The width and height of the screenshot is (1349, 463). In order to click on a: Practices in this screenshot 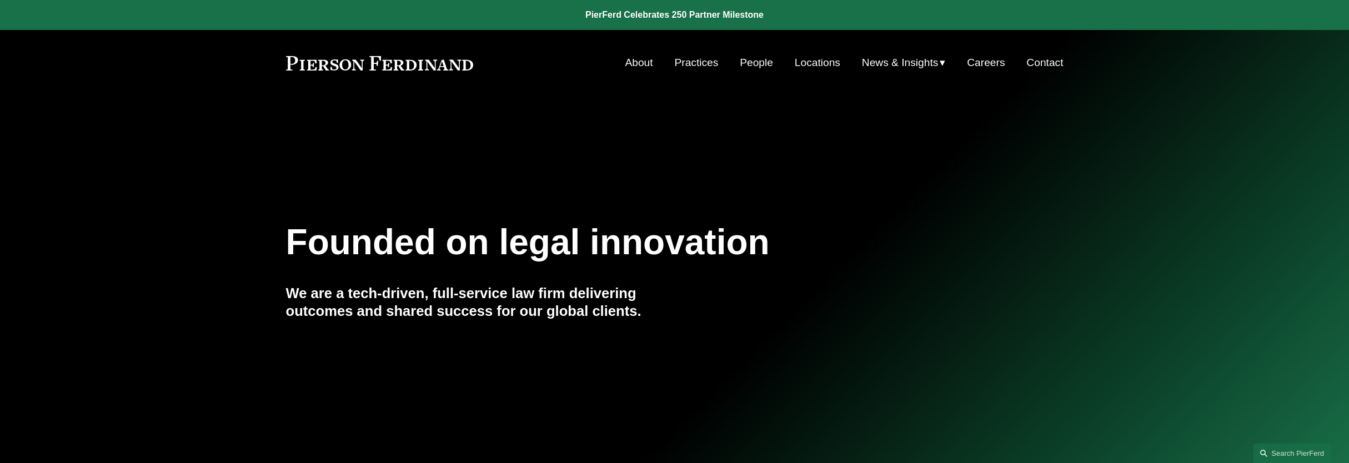, I will do `click(696, 63)`.